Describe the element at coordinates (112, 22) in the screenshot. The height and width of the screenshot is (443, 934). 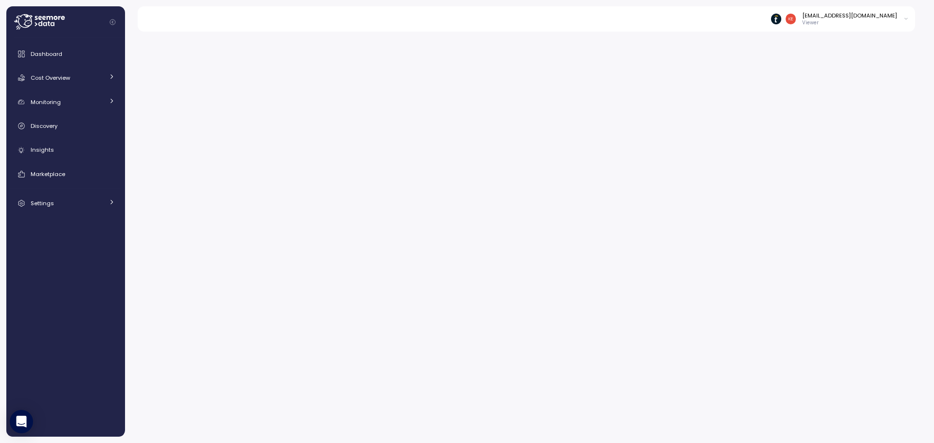
I see `button: Collapse navigation` at that location.